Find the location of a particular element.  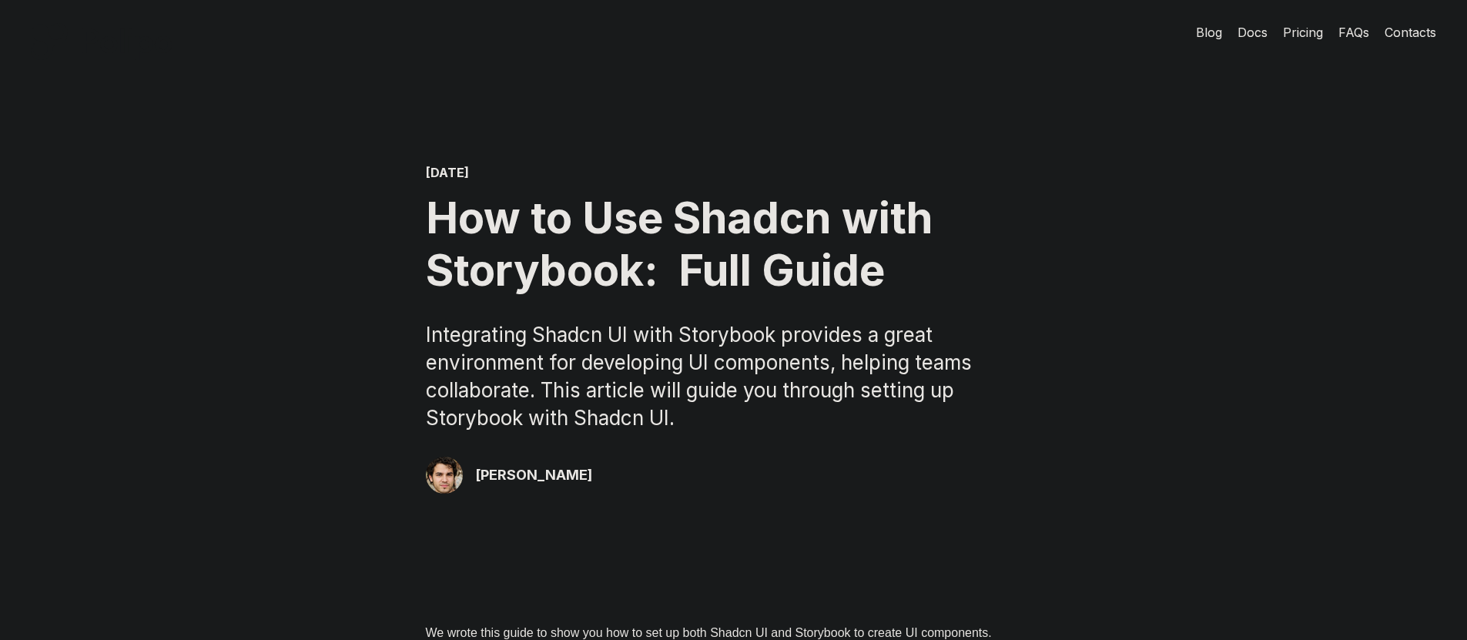

div: How to Use Shadcn with Storybook: Full Guide is located at coordinates (734, 244).